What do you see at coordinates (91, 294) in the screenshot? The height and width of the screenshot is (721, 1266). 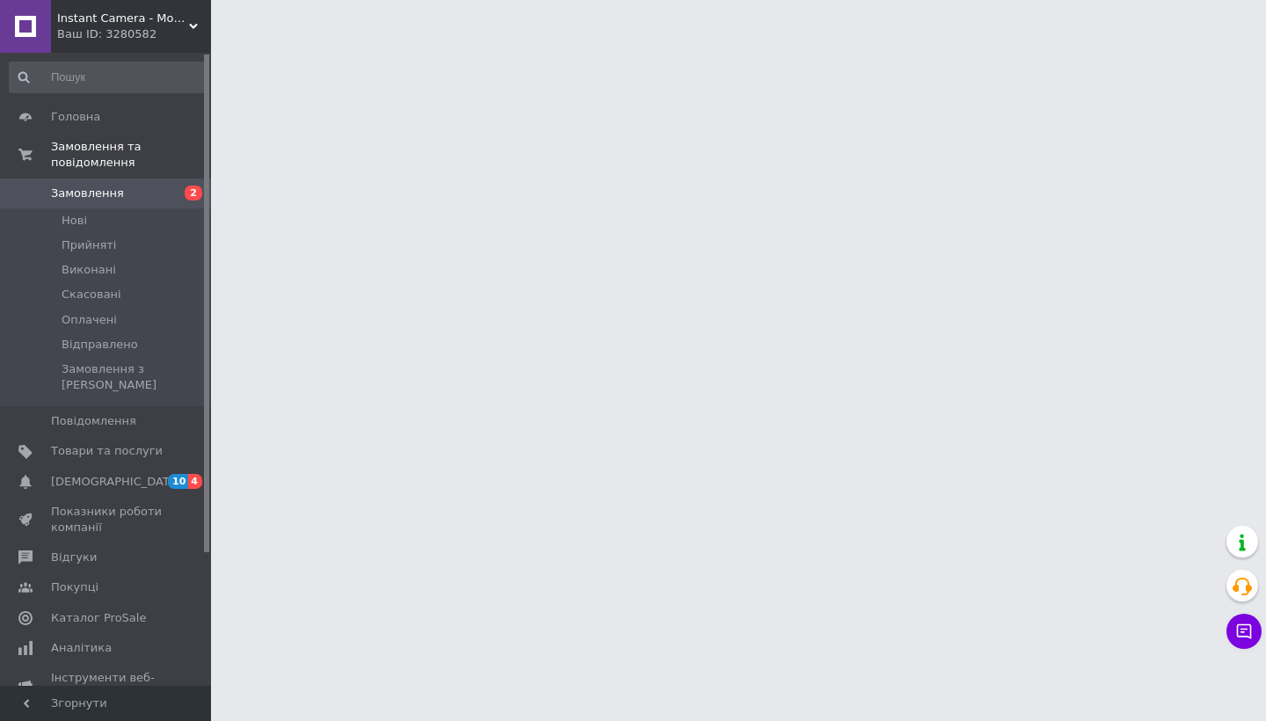 I see `span: Скасовані` at bounding box center [91, 294].